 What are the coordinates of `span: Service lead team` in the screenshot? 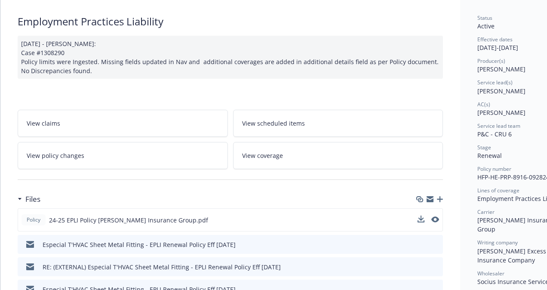 It's located at (498, 125).